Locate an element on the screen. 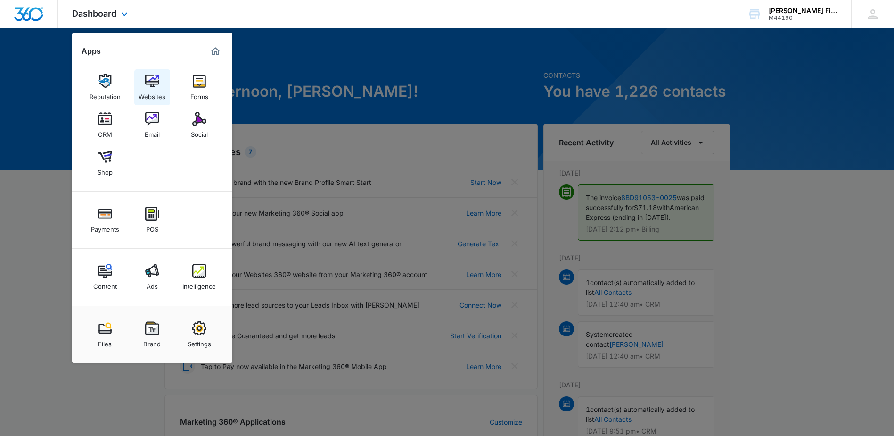 The height and width of the screenshot is (436, 894). a: Social is located at coordinates (199, 125).